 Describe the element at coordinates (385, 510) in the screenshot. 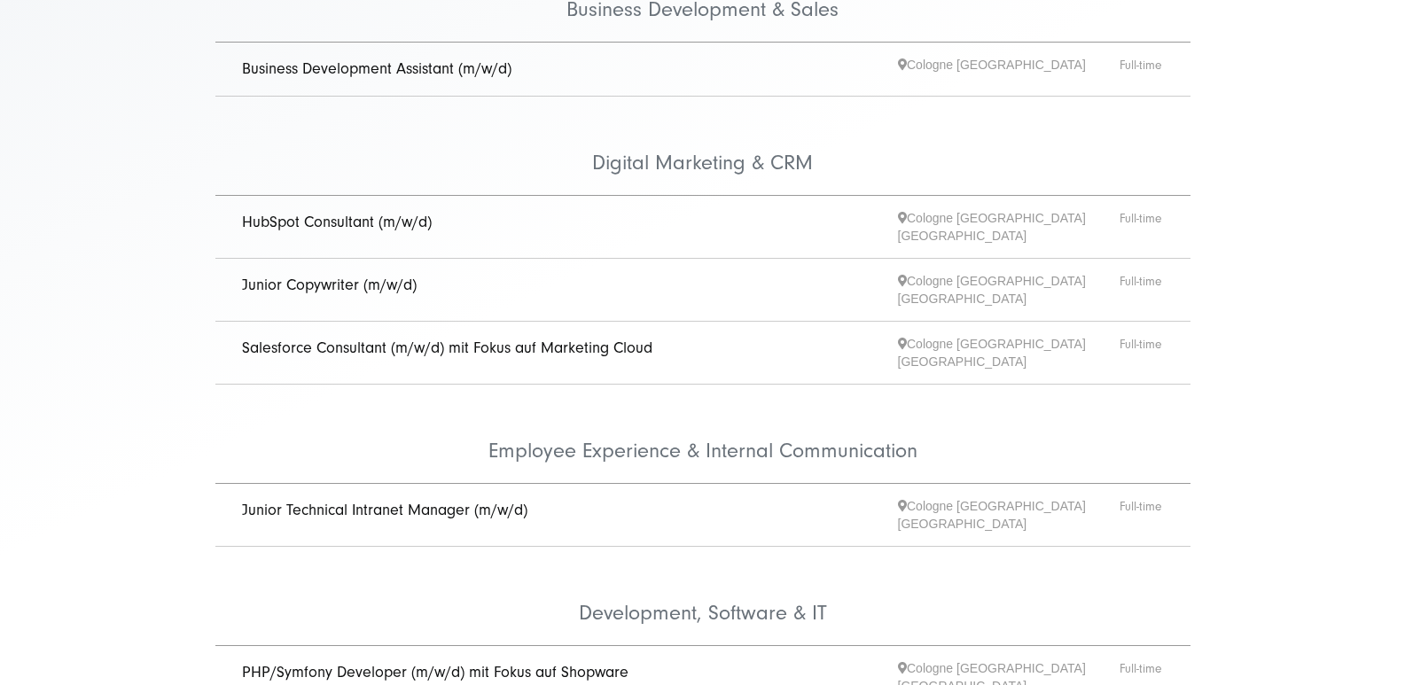

I see `a: Junior Technical Intranet Manager (m/w/d)` at that location.